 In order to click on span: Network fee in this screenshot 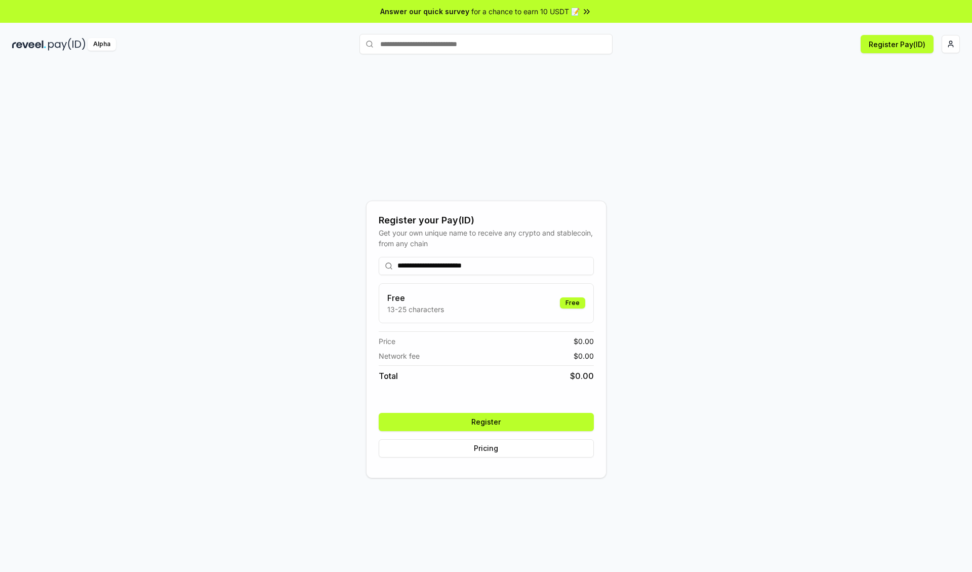, I will do `click(399, 355)`.